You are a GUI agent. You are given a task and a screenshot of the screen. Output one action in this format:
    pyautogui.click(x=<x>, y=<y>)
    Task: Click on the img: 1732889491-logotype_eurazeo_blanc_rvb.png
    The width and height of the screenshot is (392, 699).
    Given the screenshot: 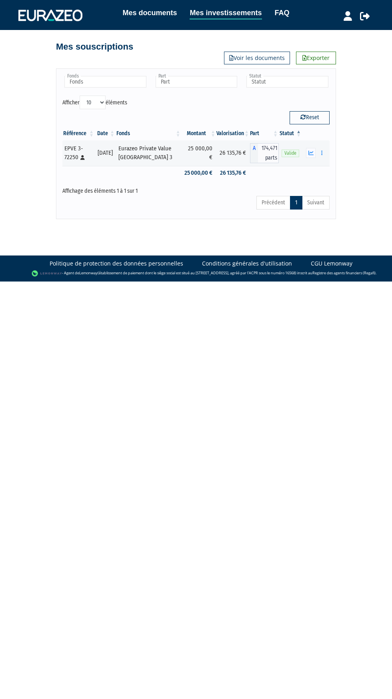 What is the action you would take?
    pyautogui.click(x=50, y=15)
    